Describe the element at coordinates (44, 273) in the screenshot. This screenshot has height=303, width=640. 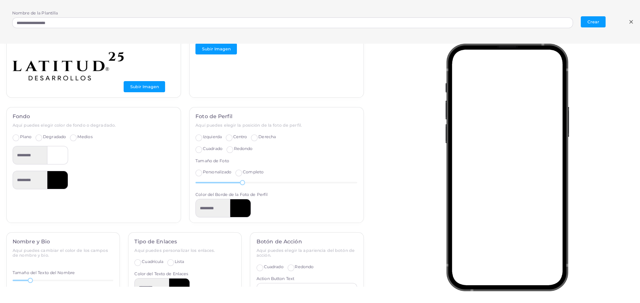
I see `label: Tamaño del Texto del Nombre` at that location.